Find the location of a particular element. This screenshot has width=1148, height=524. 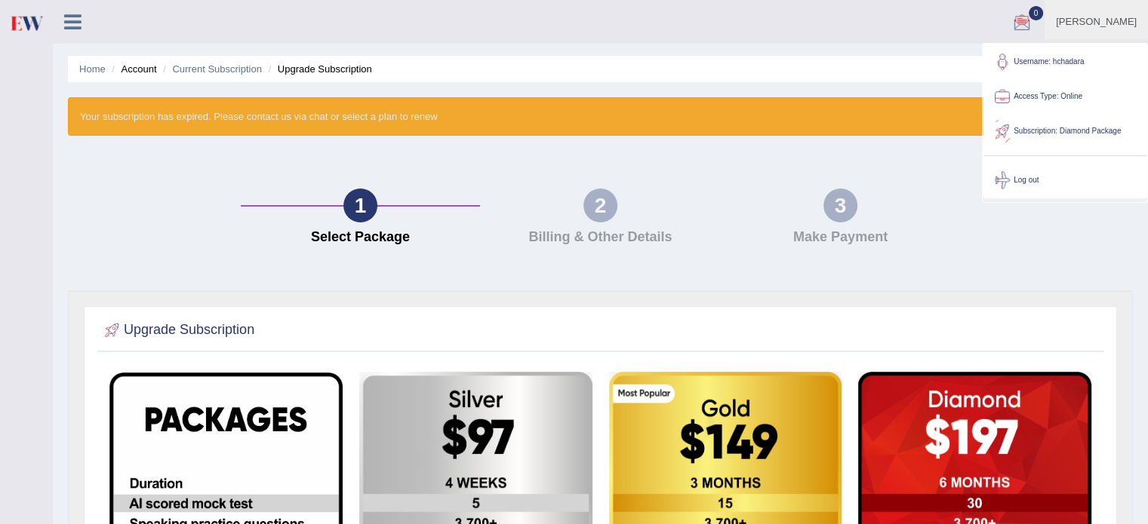

li: Upgrade Subscription is located at coordinates (318, 69).